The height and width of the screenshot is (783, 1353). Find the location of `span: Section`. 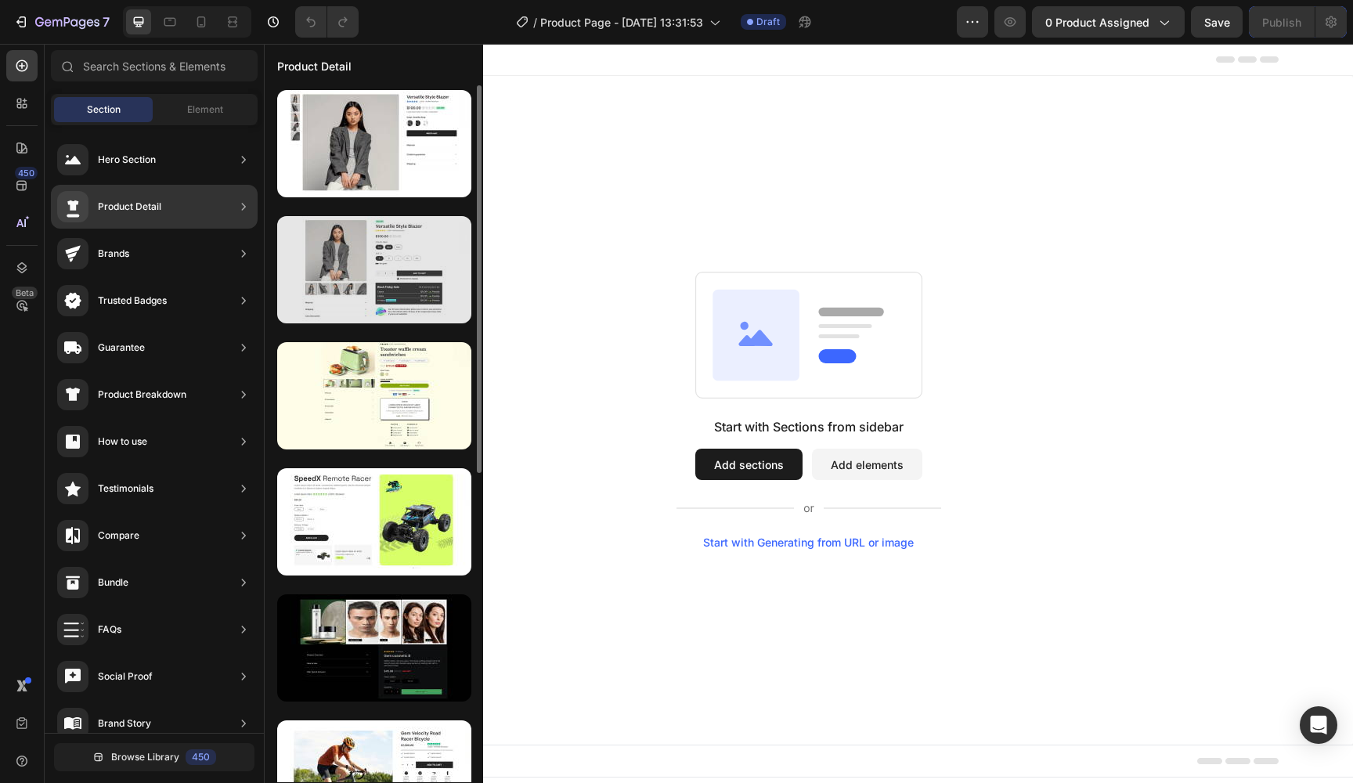

span: Section is located at coordinates (103, 110).